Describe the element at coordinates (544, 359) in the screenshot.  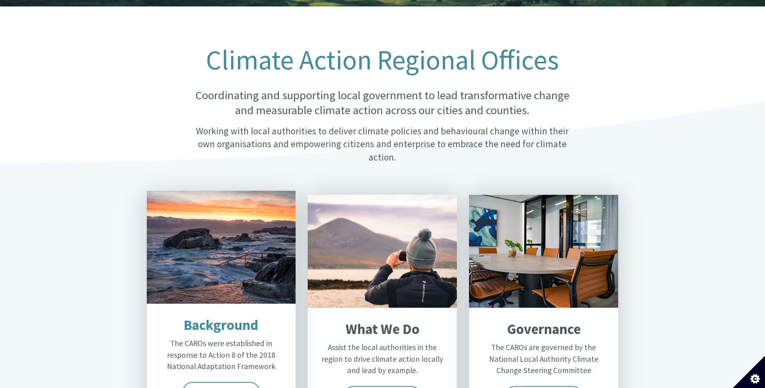
I see `p: The CAROs are governed by the National Local Authority Climate Change Steering Committee` at that location.